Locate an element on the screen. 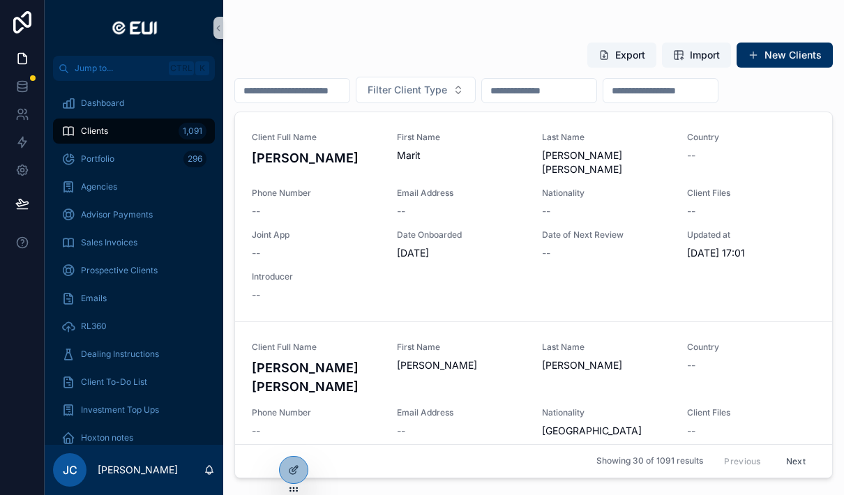 The height and width of the screenshot is (495, 844). a: Dealing Instructions is located at coordinates (134, 354).